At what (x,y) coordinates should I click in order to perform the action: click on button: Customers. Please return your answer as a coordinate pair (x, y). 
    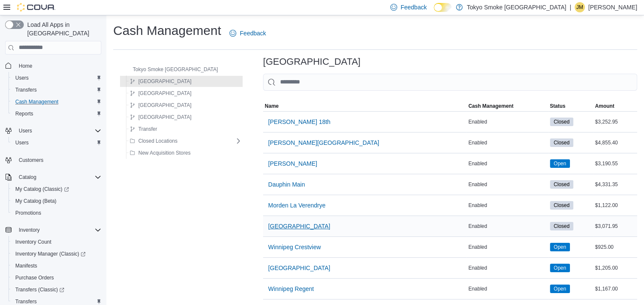
    Looking at the image, I should click on (53, 160).